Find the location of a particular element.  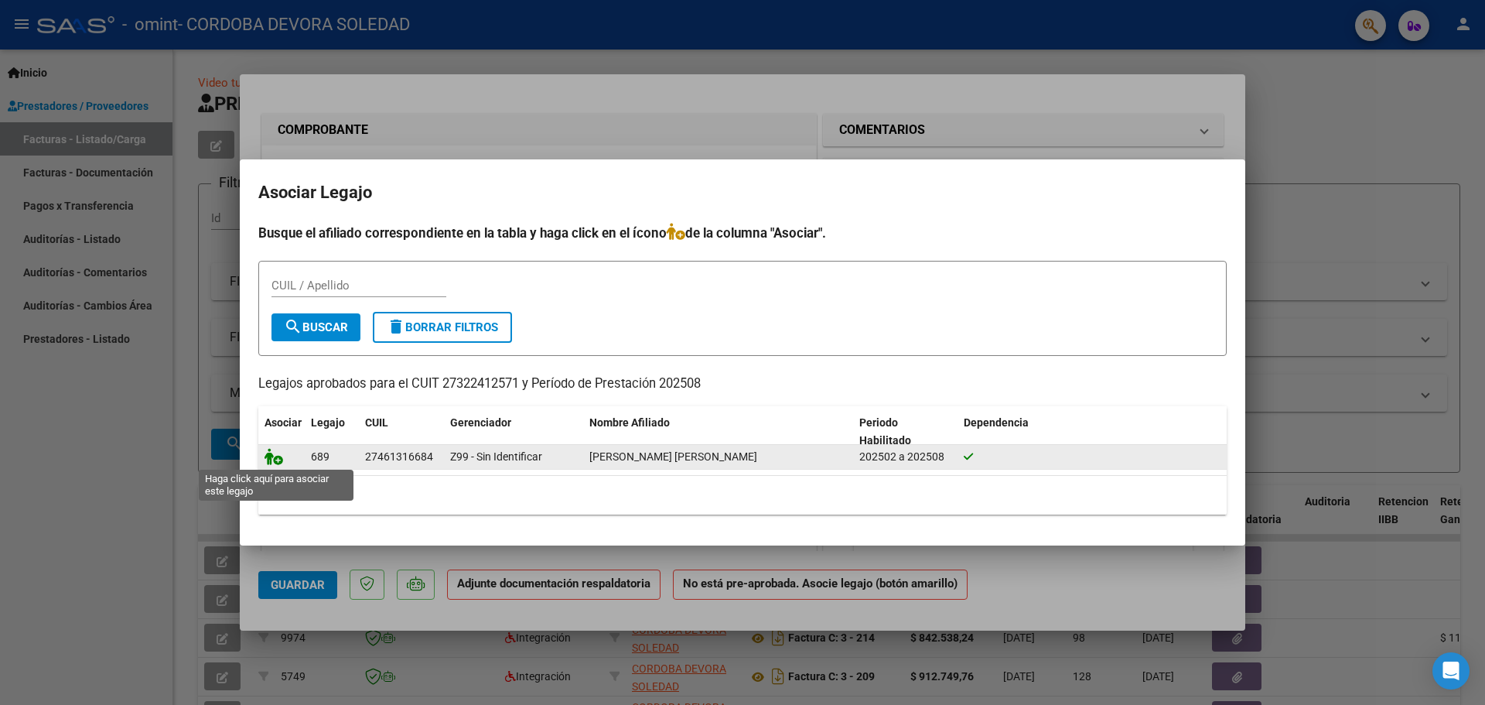

span: Gerenciador is located at coordinates (480, 422).